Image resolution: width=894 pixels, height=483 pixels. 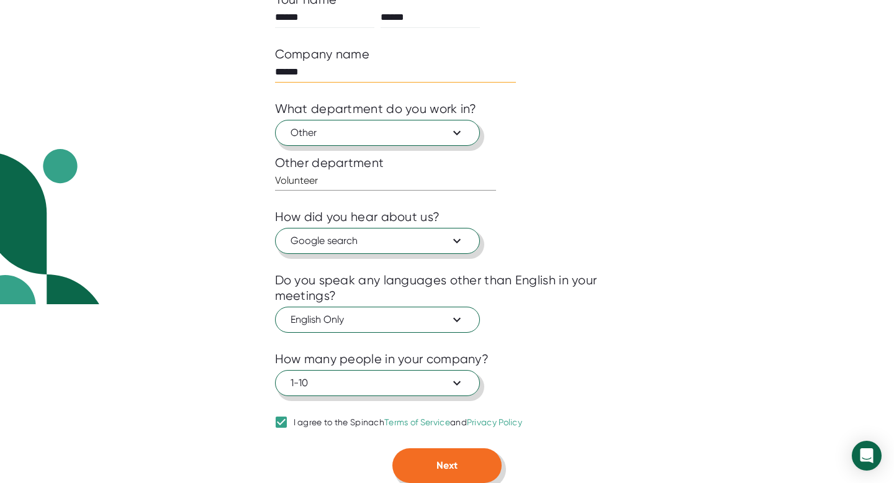 I want to click on button: English Only, so click(x=377, y=320).